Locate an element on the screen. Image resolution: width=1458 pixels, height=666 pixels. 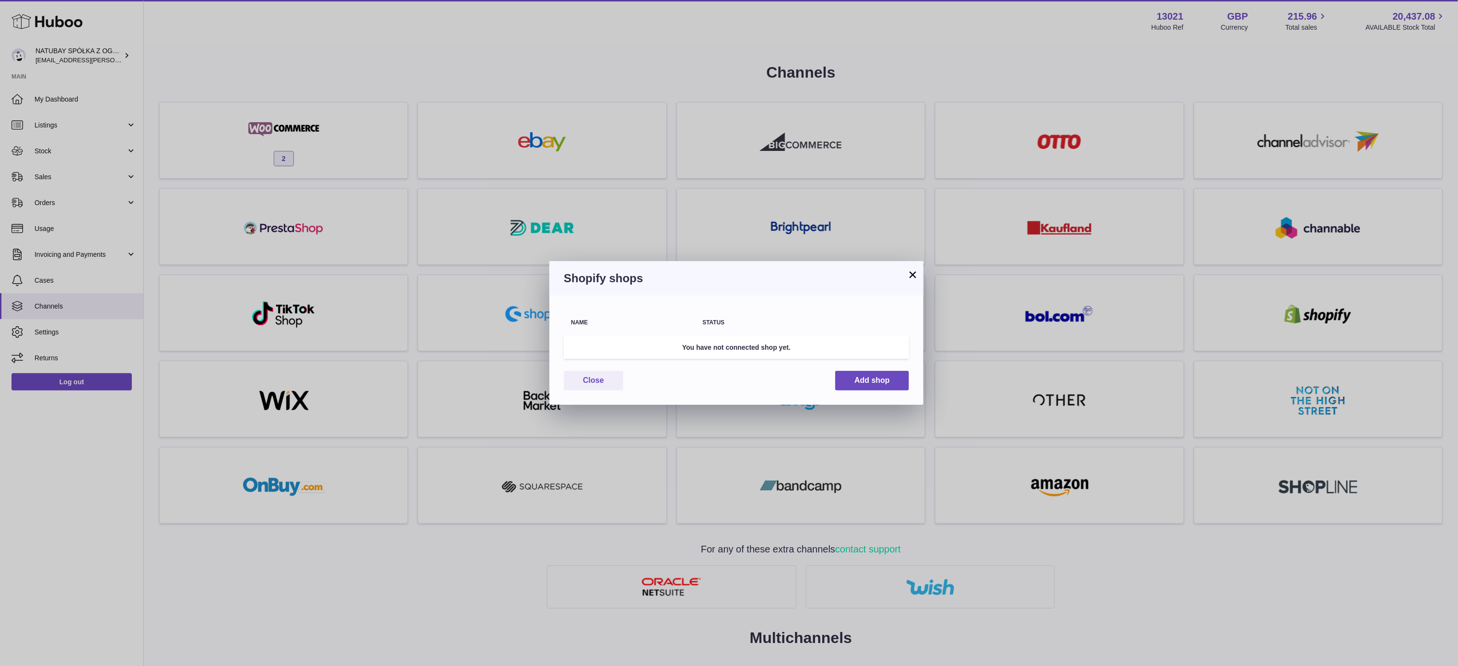
div: Name is located at coordinates (629, 323).